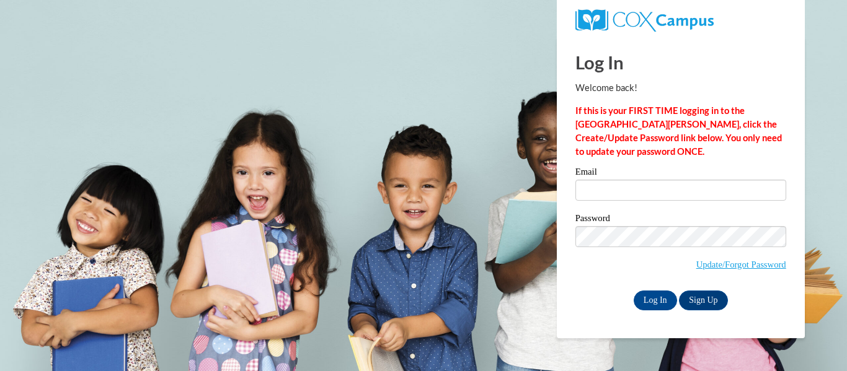  Describe the element at coordinates (681, 220) in the screenshot. I see `label: Password` at that location.